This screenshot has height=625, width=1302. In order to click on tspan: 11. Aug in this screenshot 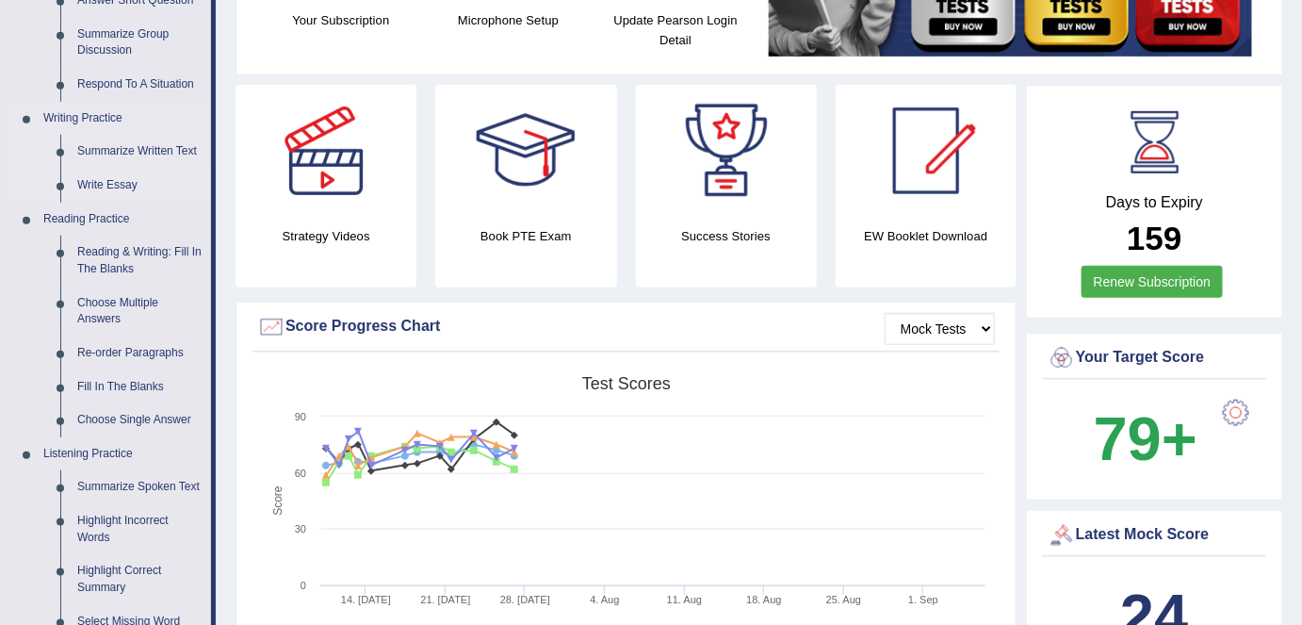, I will do `click(684, 599)`.